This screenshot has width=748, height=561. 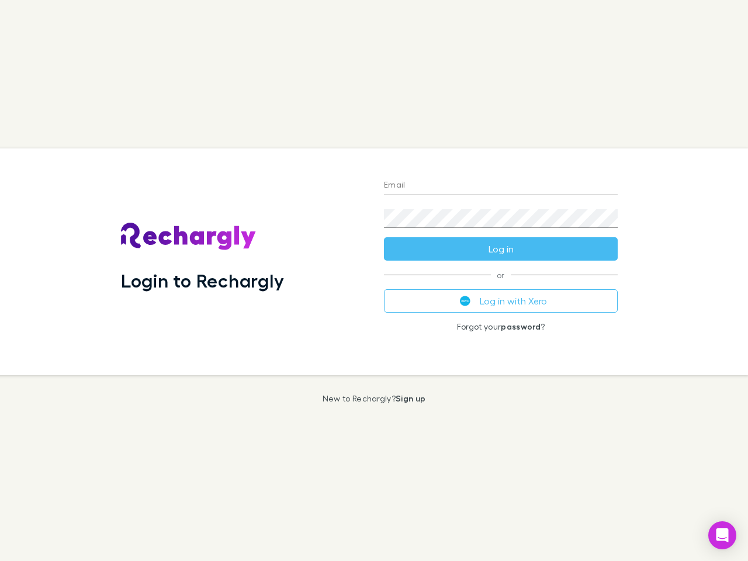 What do you see at coordinates (465, 301) in the screenshot?
I see `img: Xero's logo` at bounding box center [465, 301].